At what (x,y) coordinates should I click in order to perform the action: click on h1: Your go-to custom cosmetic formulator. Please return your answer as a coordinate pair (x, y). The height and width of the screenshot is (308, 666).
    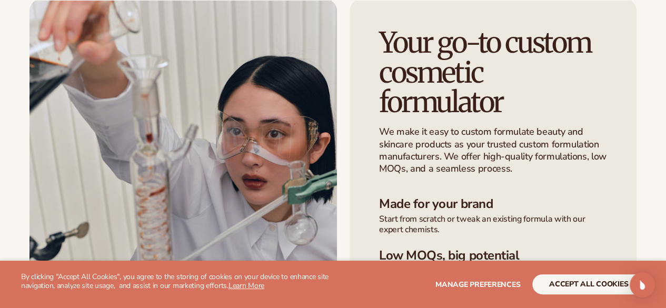
    Looking at the image, I should click on (493, 73).